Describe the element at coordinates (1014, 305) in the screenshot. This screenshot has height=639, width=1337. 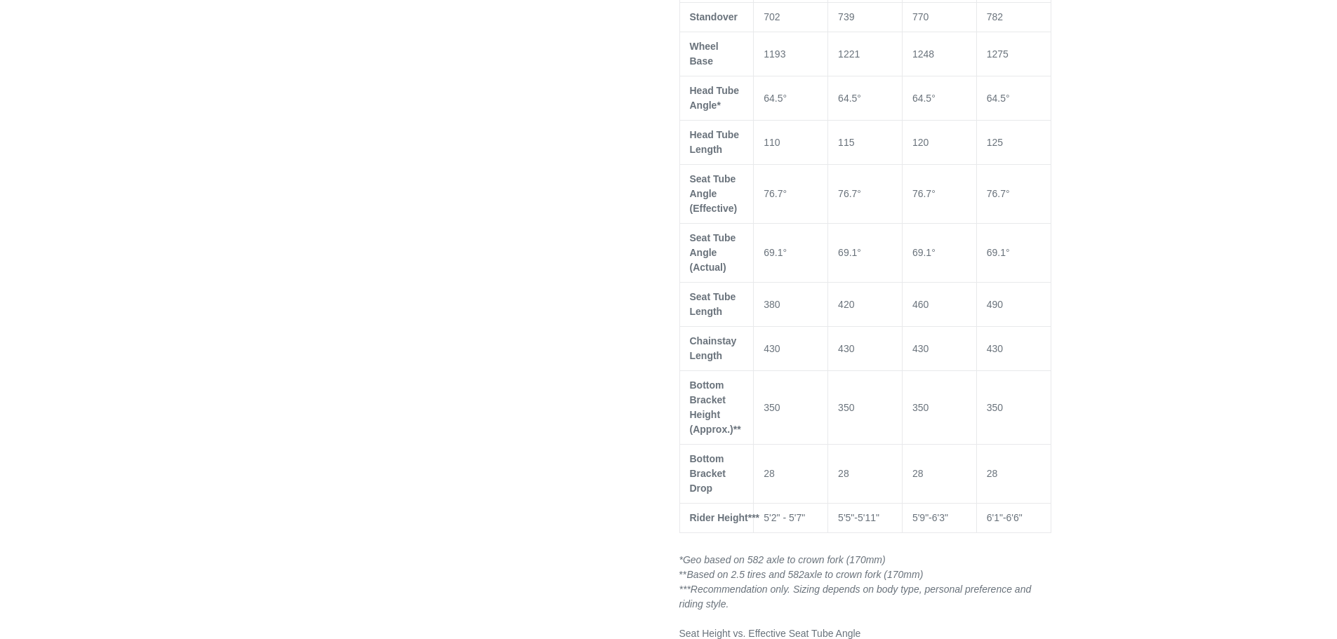
I see `td: 490` at that location.